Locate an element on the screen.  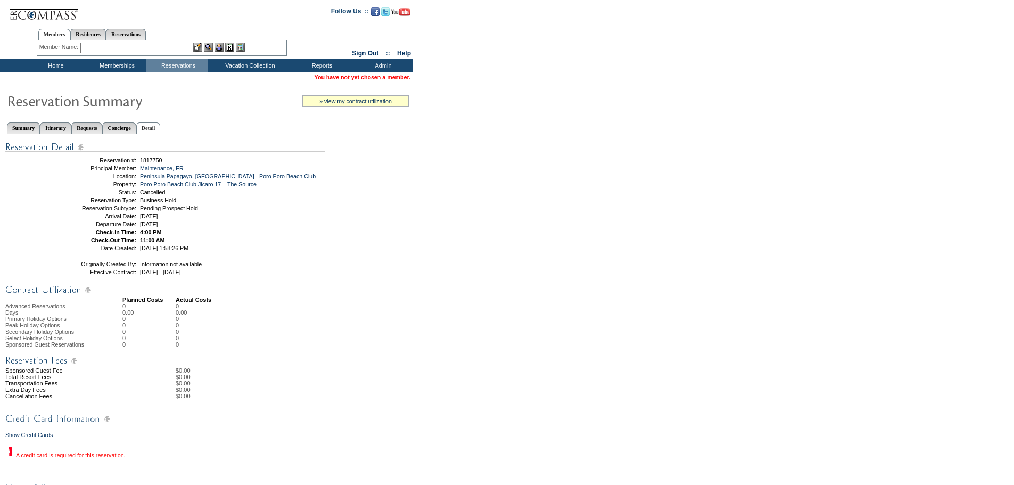
span: 4:00 PM is located at coordinates (151, 232).